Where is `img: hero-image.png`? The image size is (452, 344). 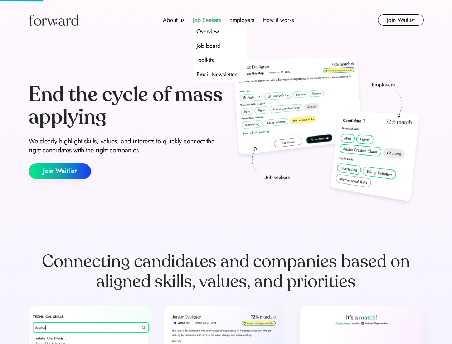 img: hero-image.png is located at coordinates (326, 131).